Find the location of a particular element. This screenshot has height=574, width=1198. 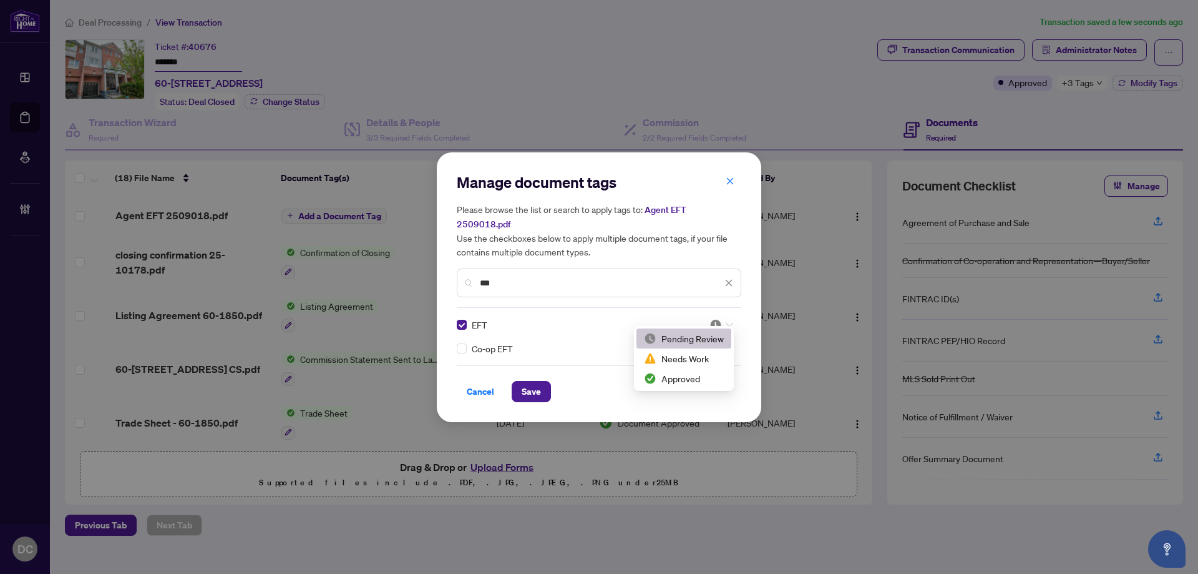

span: Cancel is located at coordinates (481, 391).